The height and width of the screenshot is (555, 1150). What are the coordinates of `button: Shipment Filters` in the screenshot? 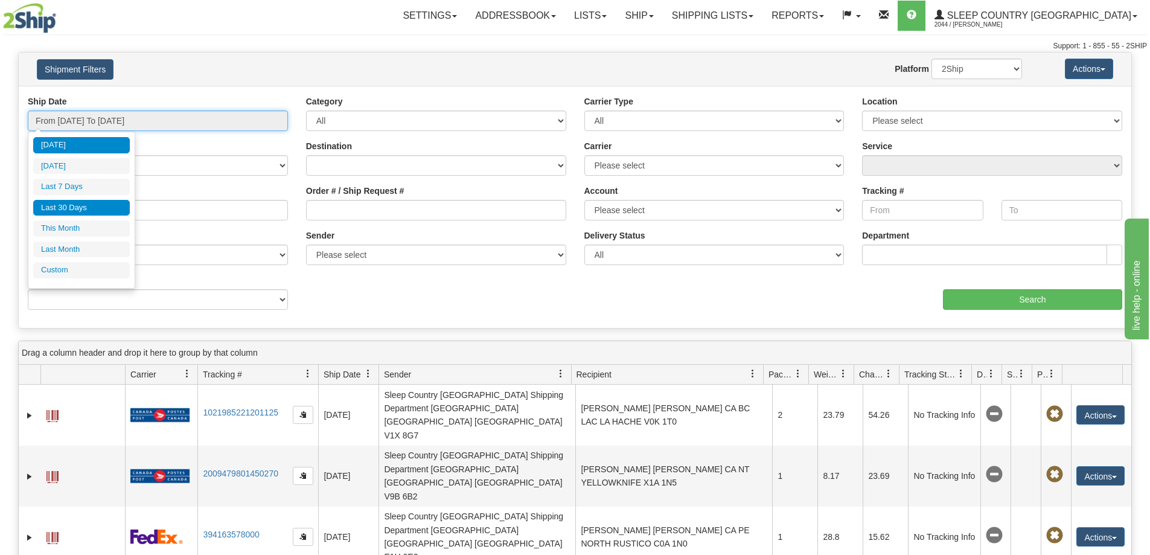 It's located at (75, 69).